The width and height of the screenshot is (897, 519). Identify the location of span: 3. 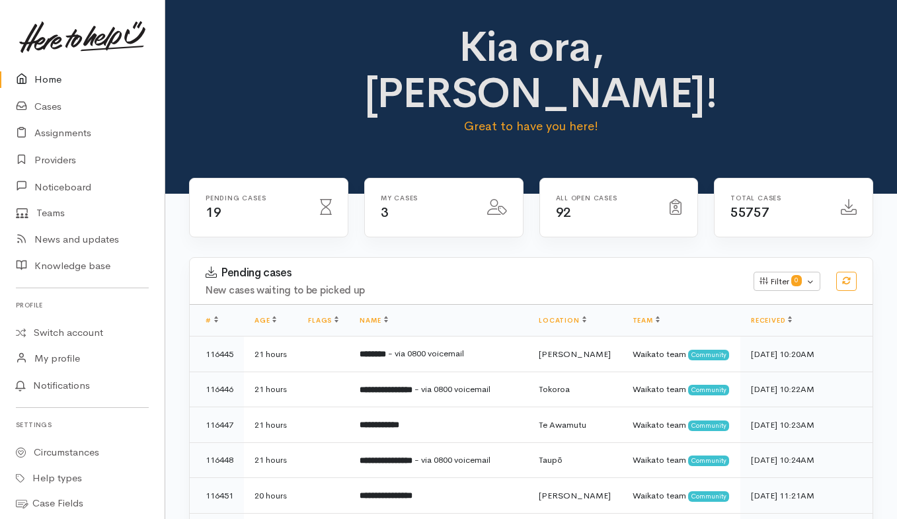
(385, 212).